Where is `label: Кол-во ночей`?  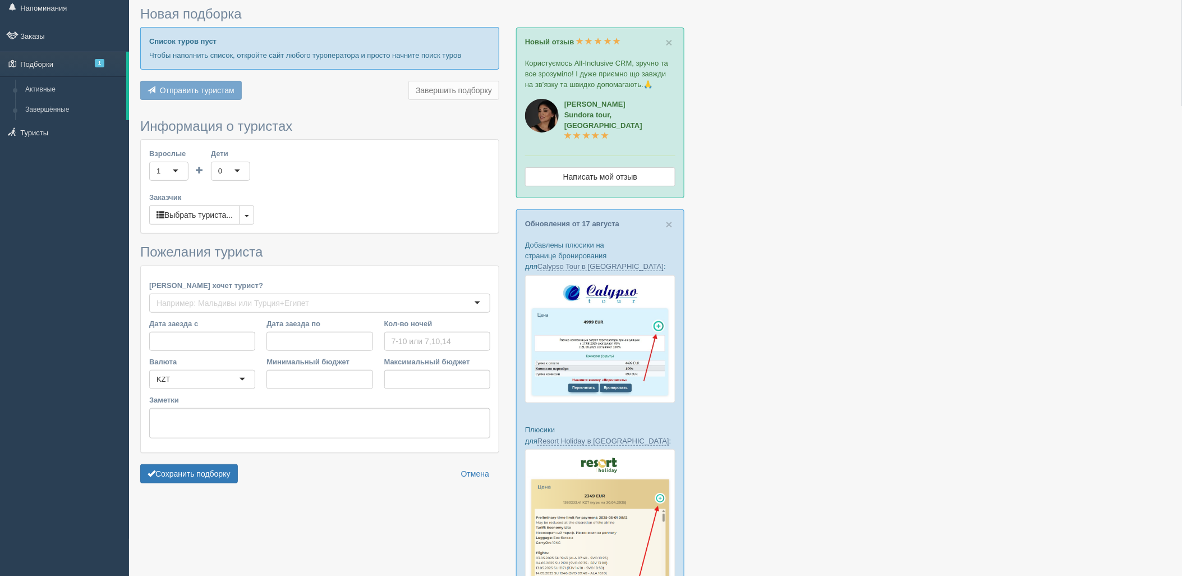
label: Кол-во ночей is located at coordinates (437, 323).